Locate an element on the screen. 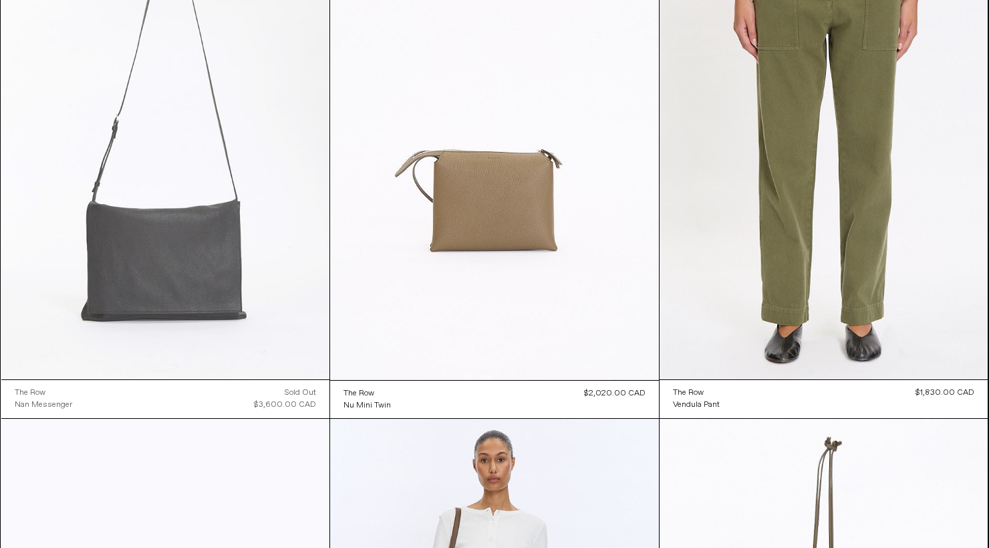 Image resolution: width=989 pixels, height=548 pixels. a: Nan Messenger is located at coordinates (43, 404).